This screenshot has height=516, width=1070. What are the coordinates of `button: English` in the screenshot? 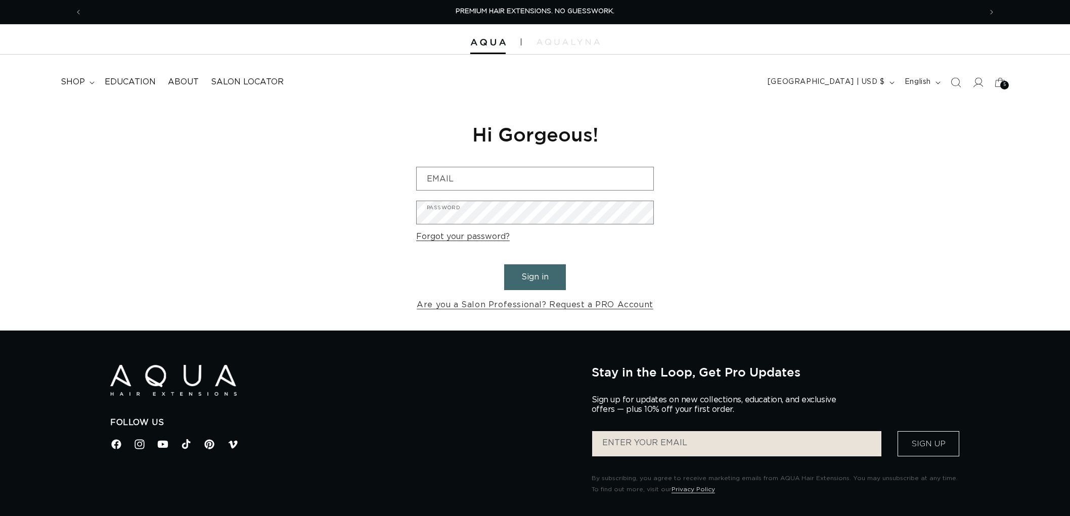 It's located at (922, 82).